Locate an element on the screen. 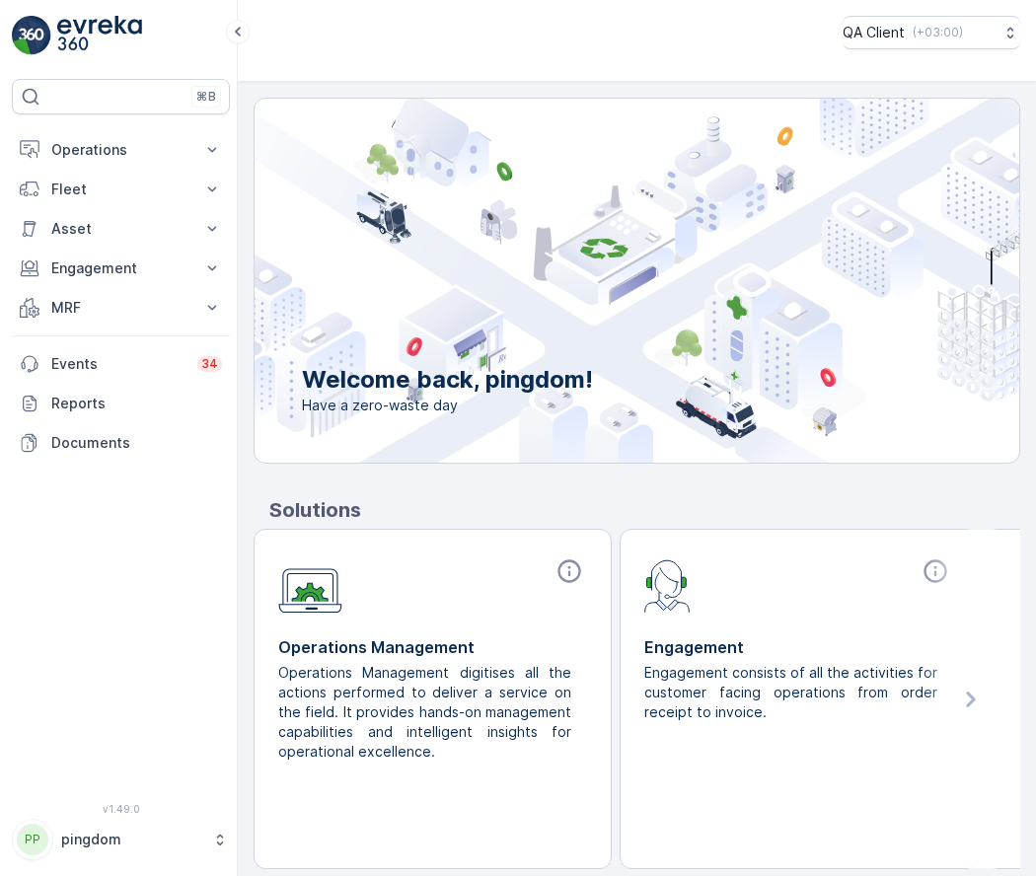 This screenshot has width=1036, height=876. button: Fleet is located at coordinates (120, 189).